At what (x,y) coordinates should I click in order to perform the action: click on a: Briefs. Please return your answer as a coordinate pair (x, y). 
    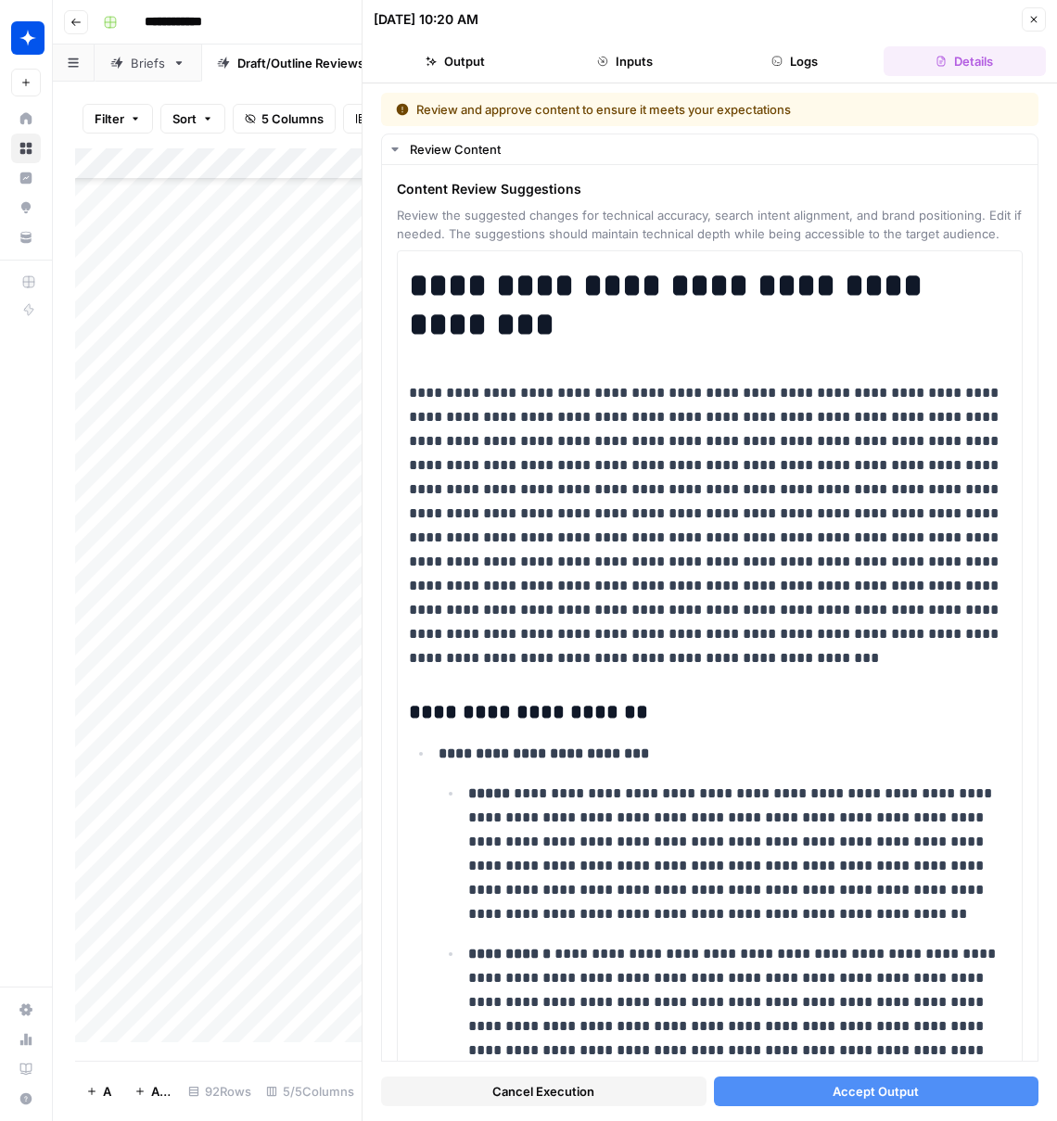
    Looking at the image, I should click on (147, 63).